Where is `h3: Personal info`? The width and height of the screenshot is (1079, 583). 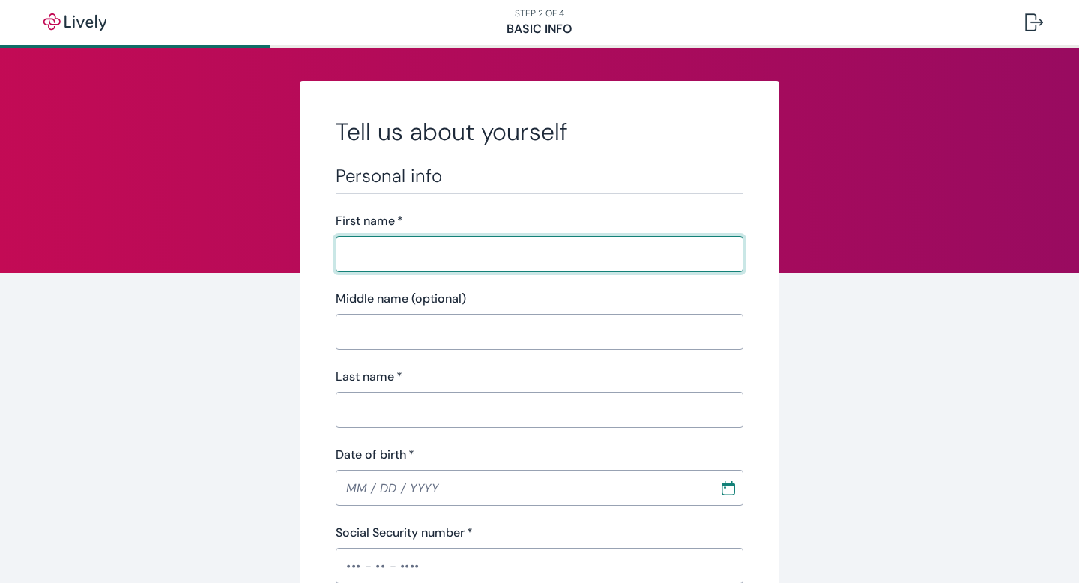 h3: Personal info is located at coordinates (539, 176).